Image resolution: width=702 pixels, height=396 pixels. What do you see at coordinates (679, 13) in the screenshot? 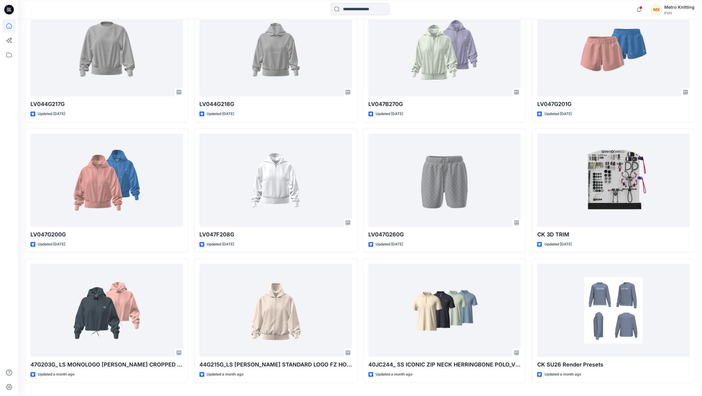
I see `div: PVH` at bounding box center [679, 13].